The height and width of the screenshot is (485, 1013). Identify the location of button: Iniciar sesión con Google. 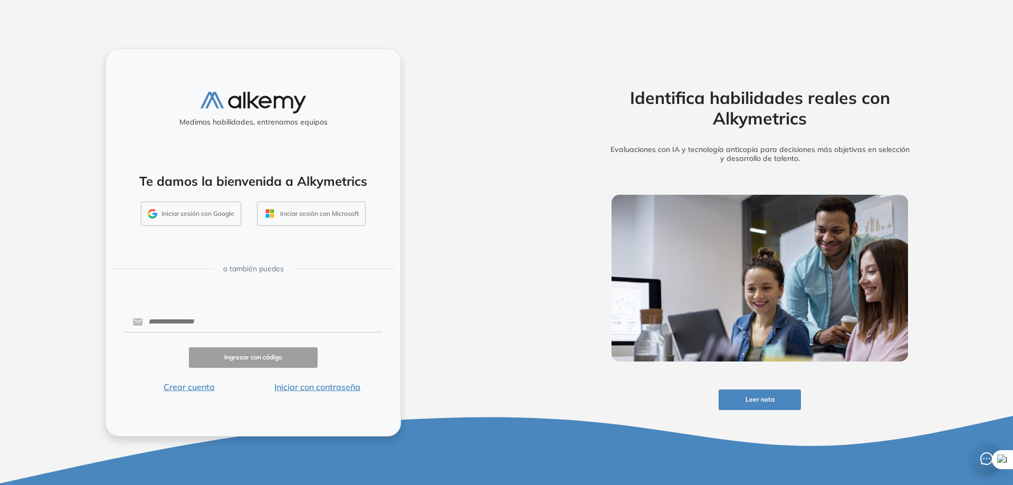
(191, 214).